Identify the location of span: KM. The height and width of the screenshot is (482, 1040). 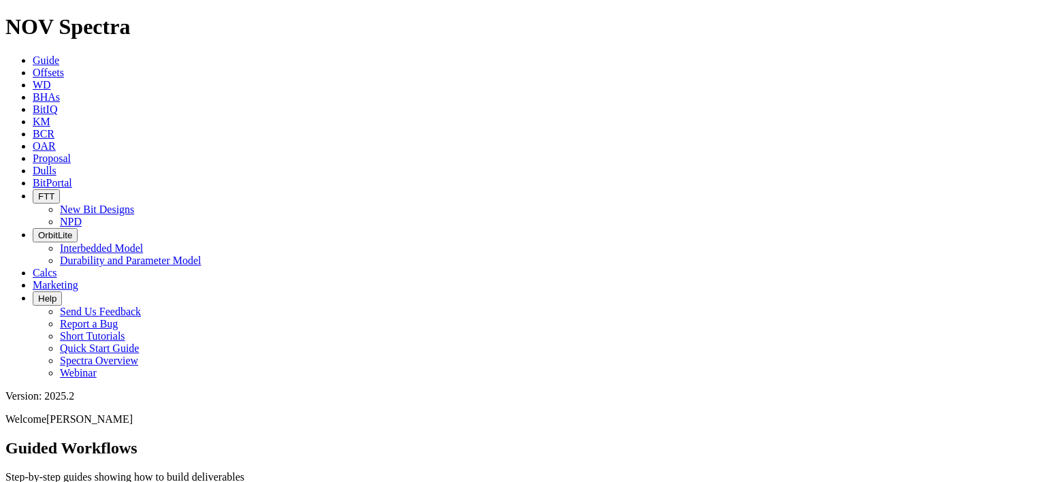
(42, 121).